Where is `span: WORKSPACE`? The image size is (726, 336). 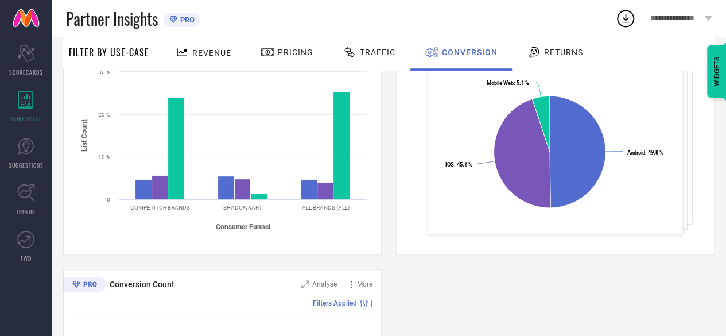
span: WORKSPACE is located at coordinates (26, 118).